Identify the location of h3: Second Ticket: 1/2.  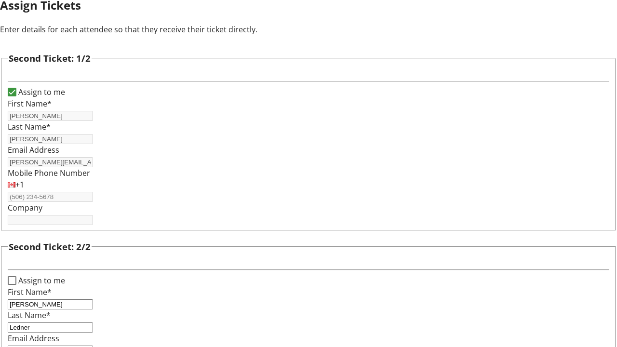
(50, 58).